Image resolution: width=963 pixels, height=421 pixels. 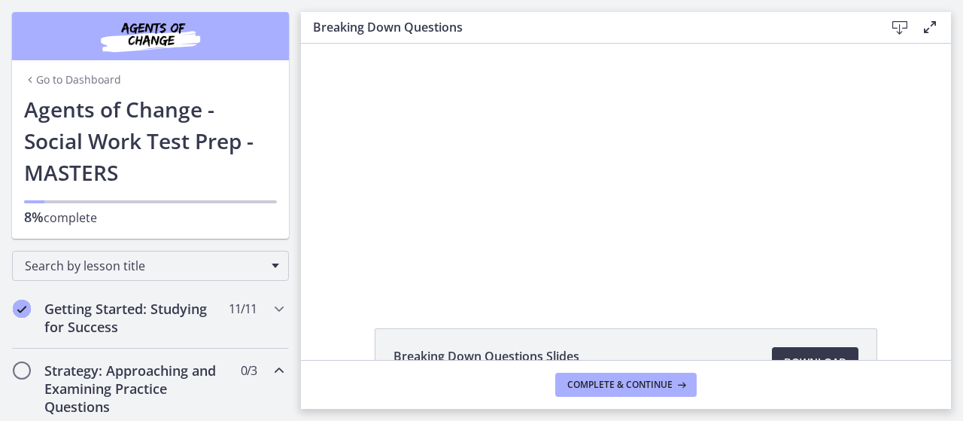 What do you see at coordinates (587, 27) in the screenshot?
I see `h3: Breaking Down Questions` at bounding box center [587, 27].